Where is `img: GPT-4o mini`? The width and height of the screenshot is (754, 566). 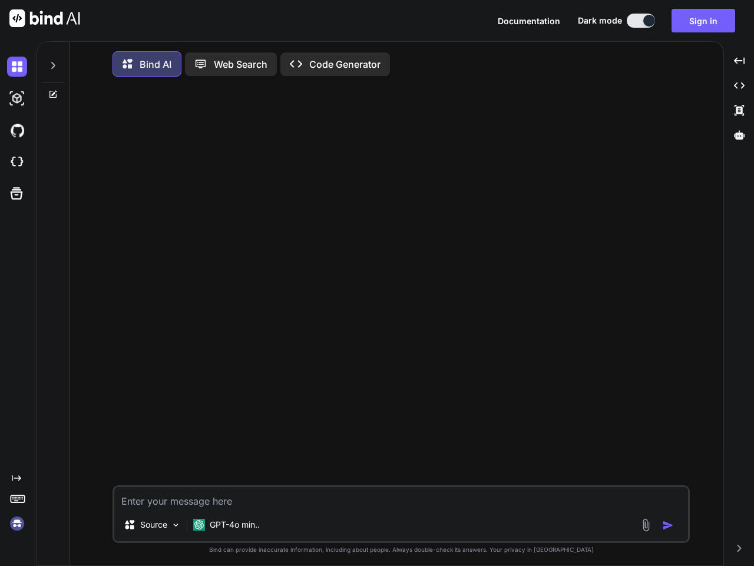 img: GPT-4o mini is located at coordinates (199, 525).